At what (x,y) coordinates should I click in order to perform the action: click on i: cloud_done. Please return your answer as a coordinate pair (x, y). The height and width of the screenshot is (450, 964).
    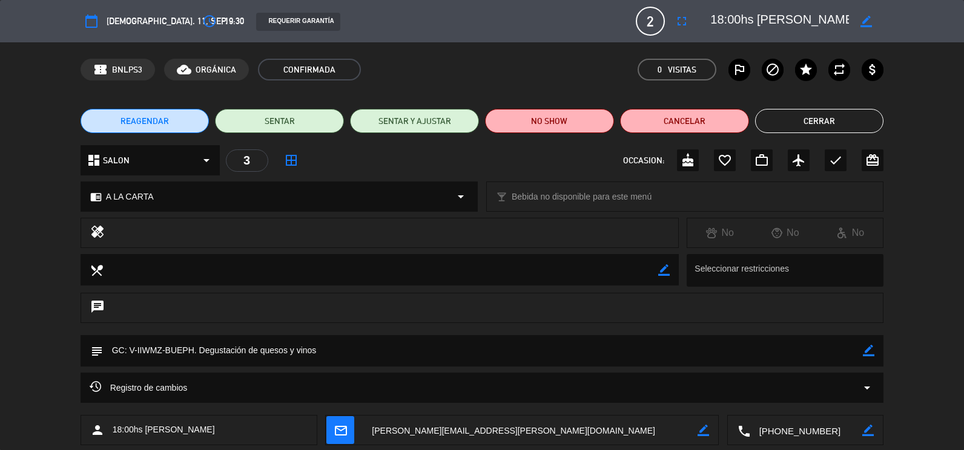
    Looking at the image, I should click on (184, 70).